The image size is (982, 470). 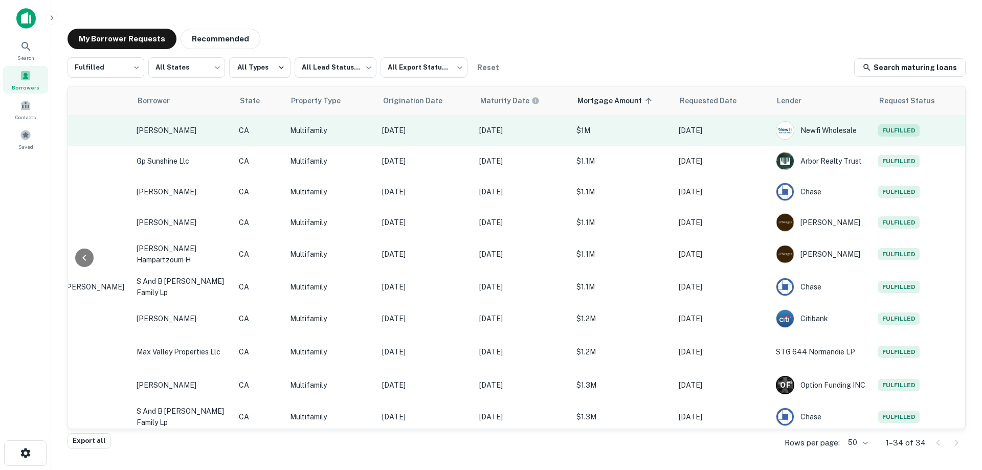 What do you see at coordinates (510, 101) in the screenshot?
I see `div: Maturity dates displayed may be estimated. Please contact the lender for the most accurate maturi...` at bounding box center [510, 101].